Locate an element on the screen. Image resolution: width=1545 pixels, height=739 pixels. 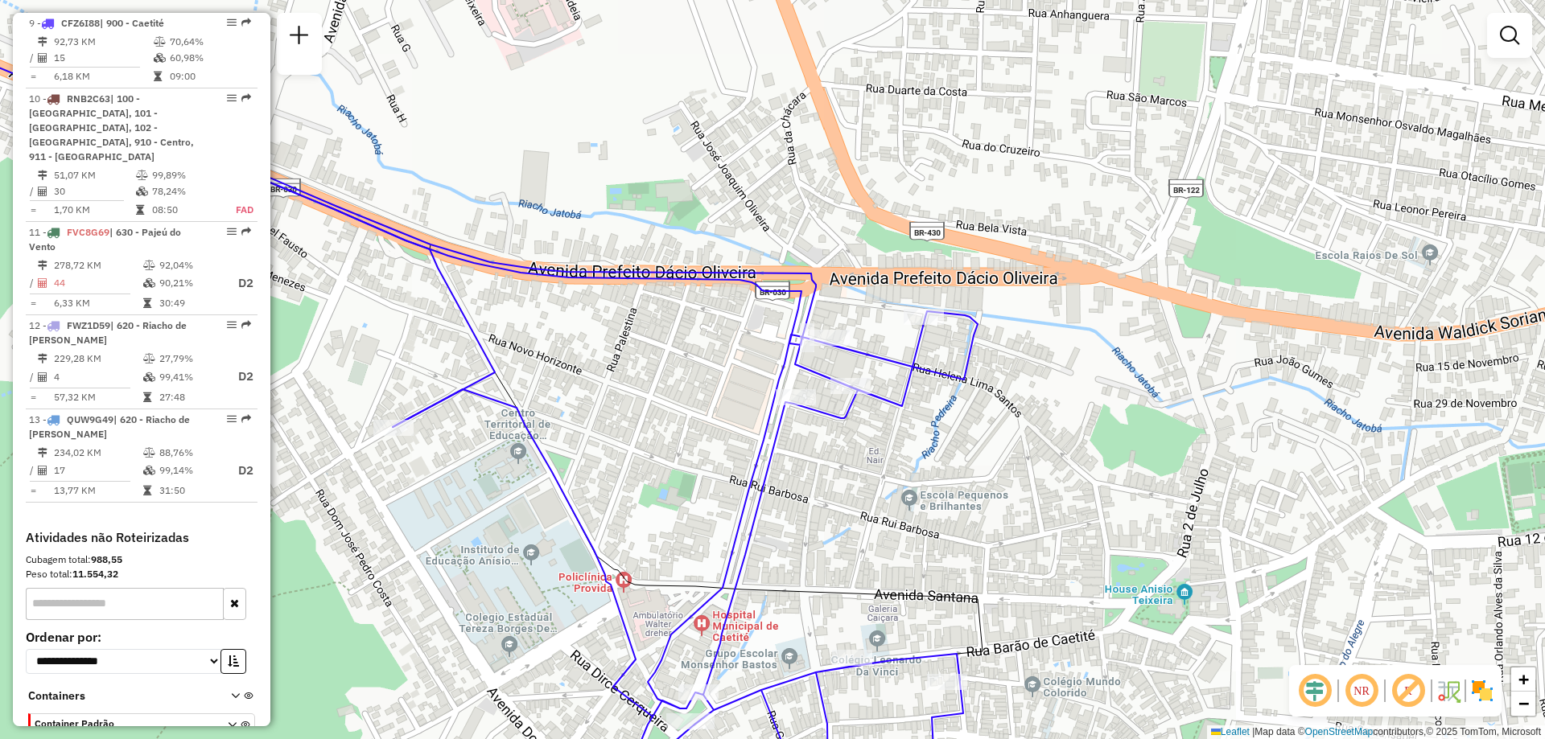
a: OpenStreetMap is located at coordinates (1339, 732).